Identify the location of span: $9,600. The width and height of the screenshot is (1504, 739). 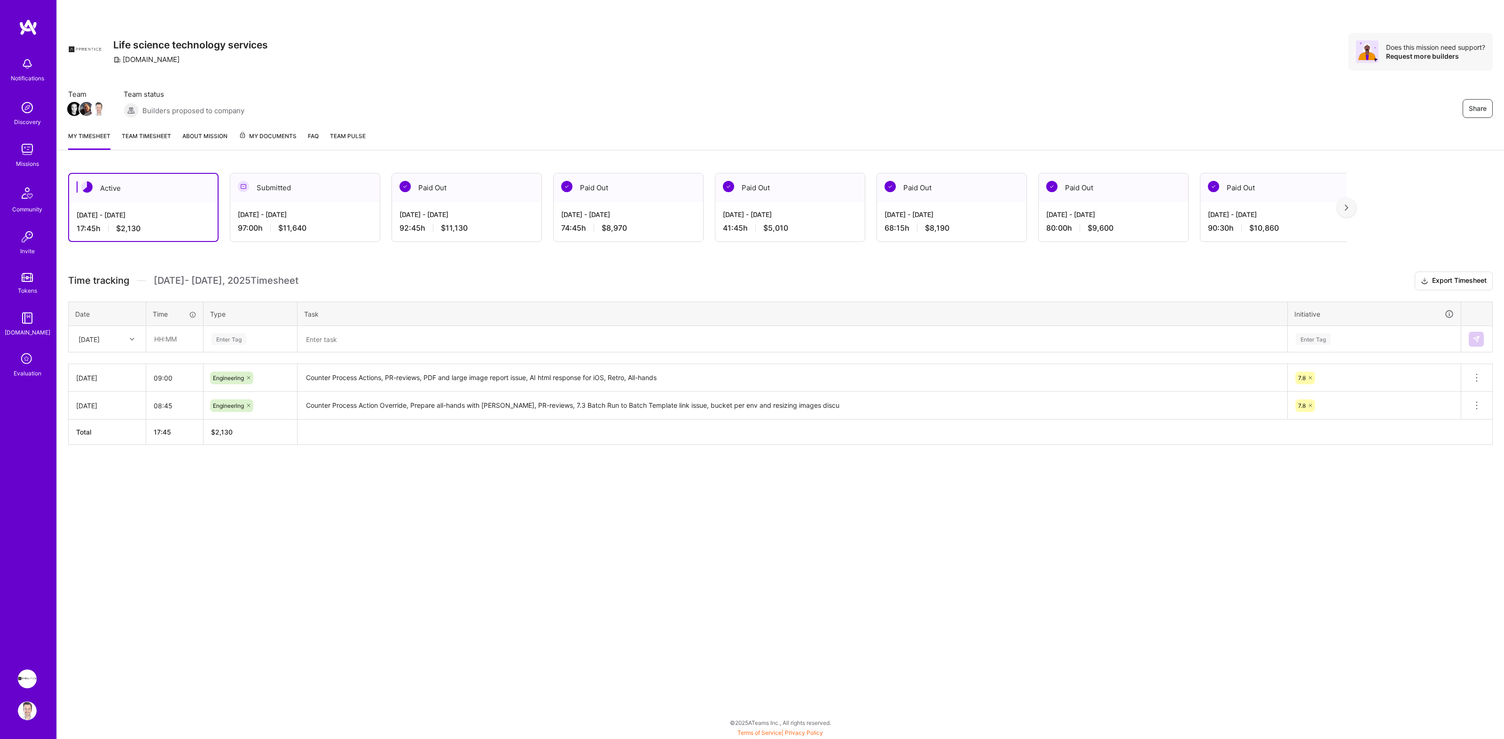
(1100, 228).